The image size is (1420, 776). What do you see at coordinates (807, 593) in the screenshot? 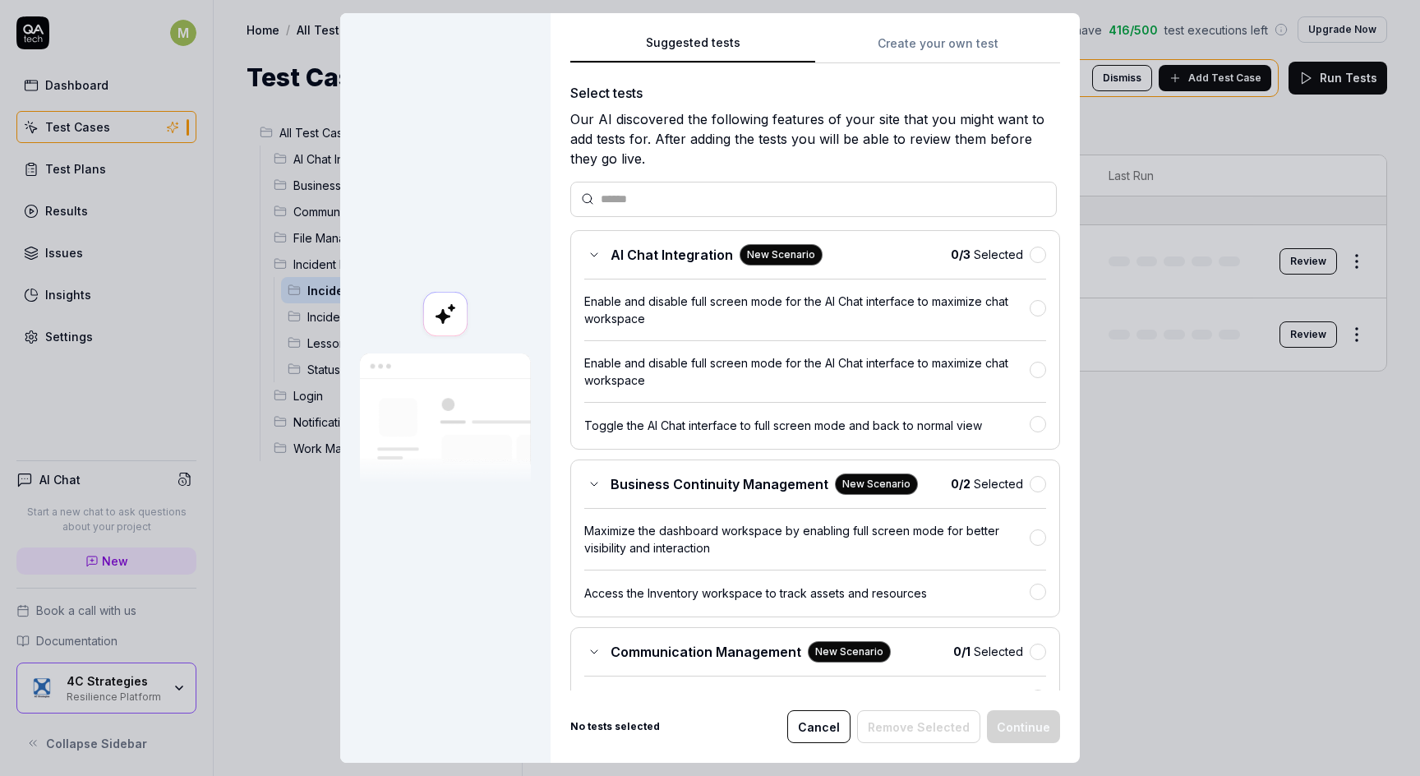
I see `div: Access the Inventory workspace to track assets and resources` at bounding box center [807, 593].